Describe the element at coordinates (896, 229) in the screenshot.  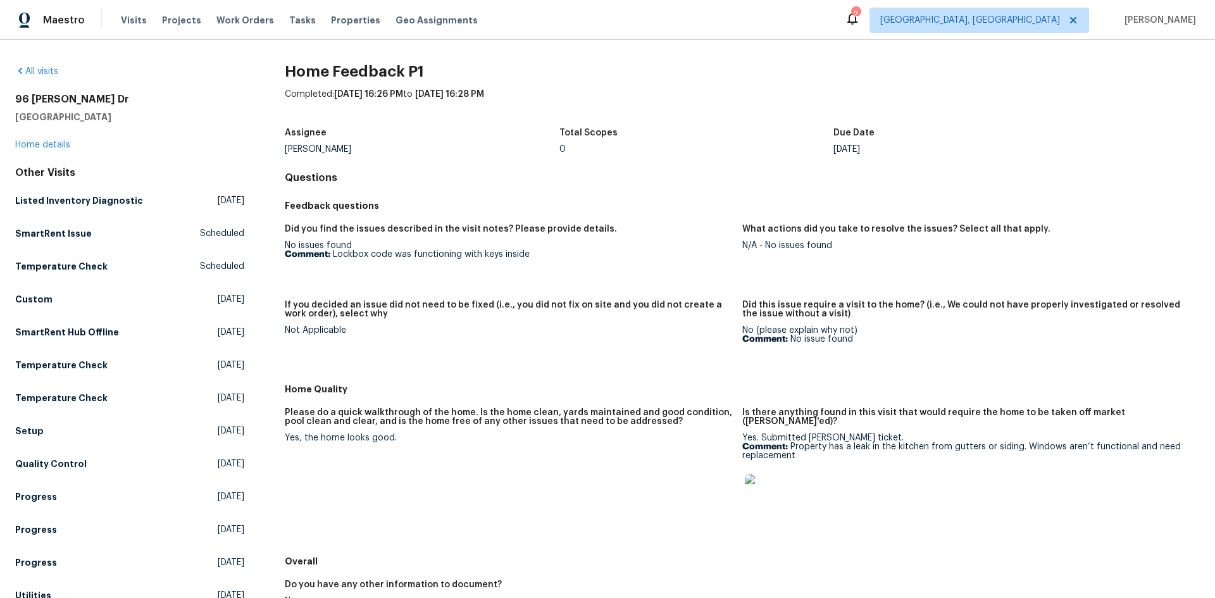
I see `h5: What actions did you take to resolve the issues? Select all that apply.` at that location.